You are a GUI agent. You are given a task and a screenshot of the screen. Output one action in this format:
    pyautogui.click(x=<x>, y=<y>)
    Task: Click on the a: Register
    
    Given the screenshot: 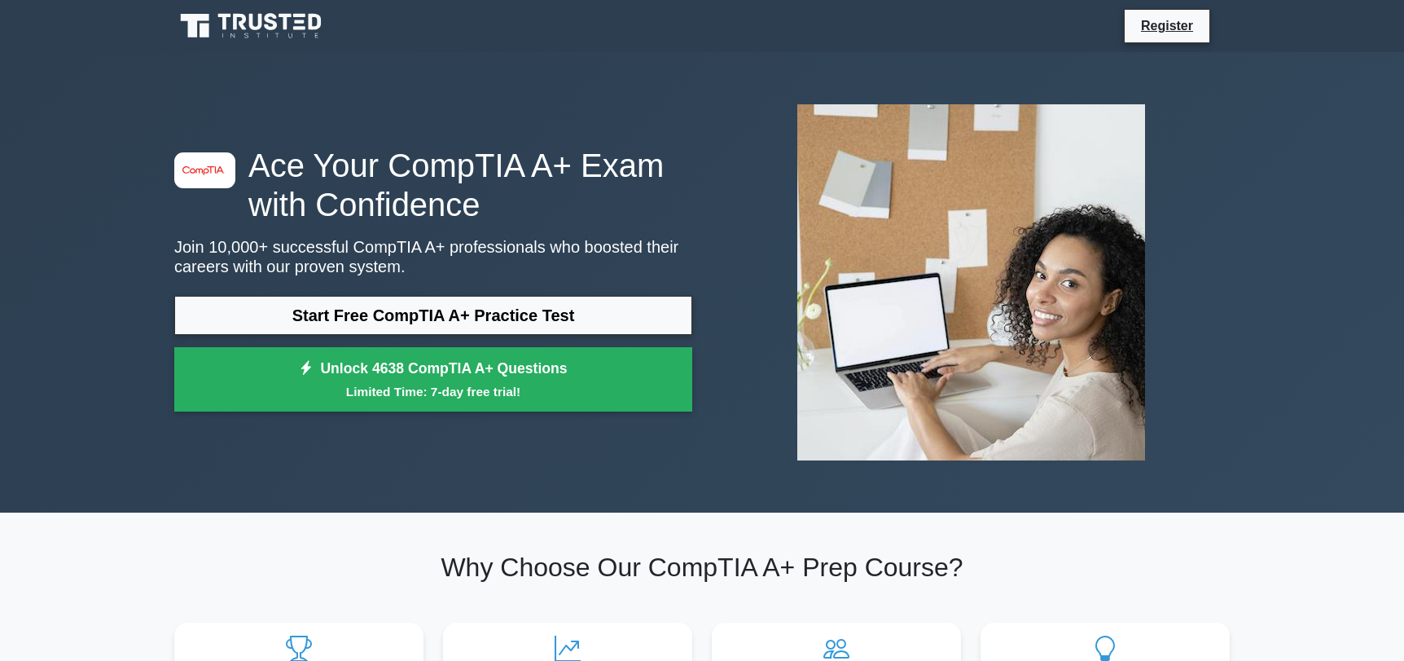 What is the action you would take?
    pyautogui.click(x=1167, y=25)
    